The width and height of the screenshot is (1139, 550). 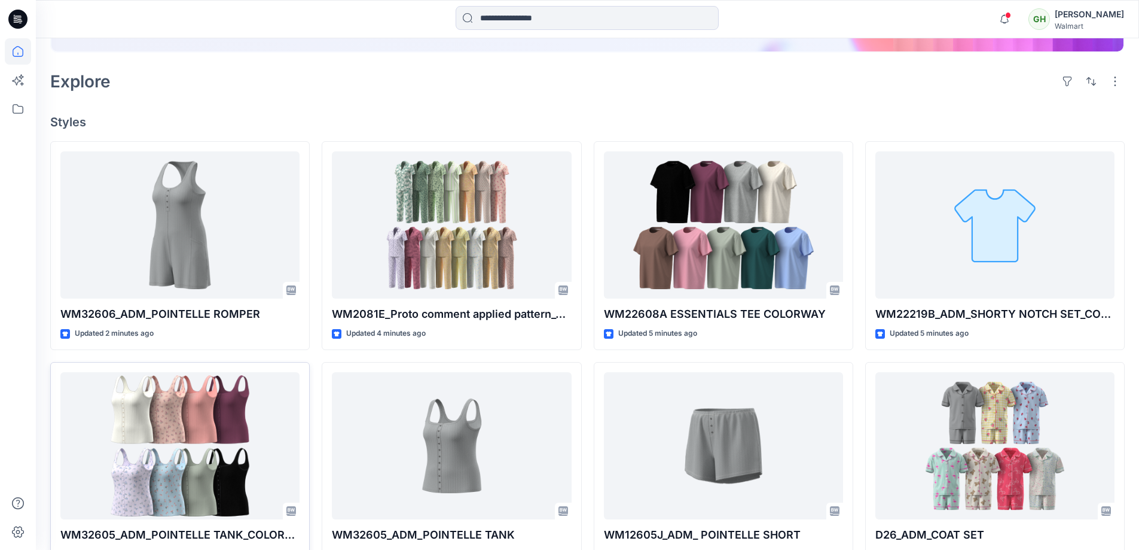 What do you see at coordinates (452, 225) in the screenshot?
I see `a: WM2081E_Proto comment applied pattern_COLORWAY` at bounding box center [452, 225].